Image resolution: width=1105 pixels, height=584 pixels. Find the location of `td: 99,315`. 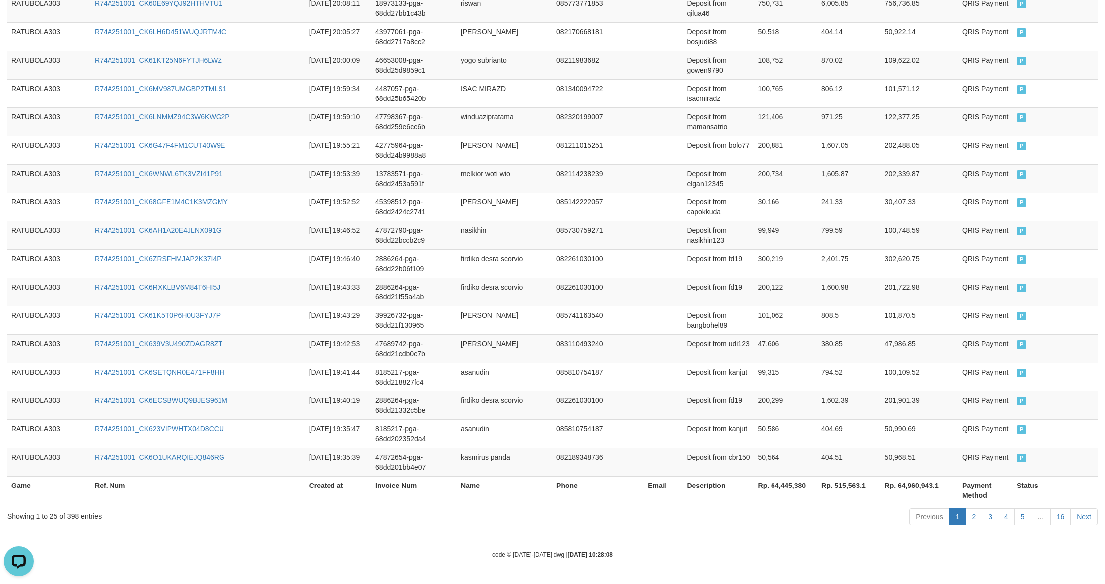

td: 99,315 is located at coordinates (786, 377).